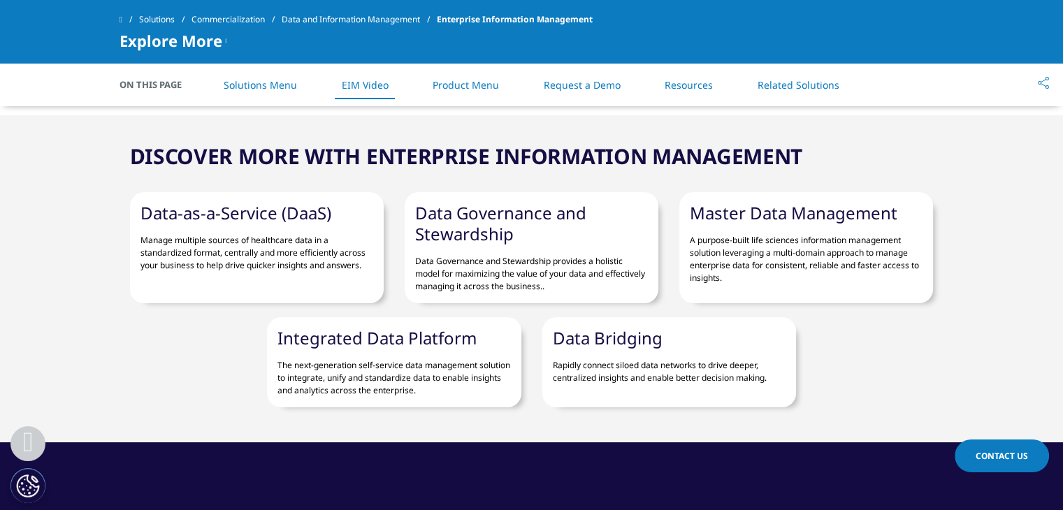 This screenshot has width=1063, height=510. I want to click on a: EIM Video, so click(365, 85).